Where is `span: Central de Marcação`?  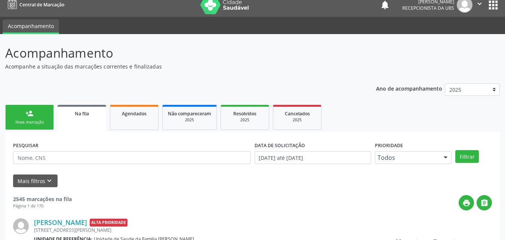 span: Central de Marcação is located at coordinates (42, 4).